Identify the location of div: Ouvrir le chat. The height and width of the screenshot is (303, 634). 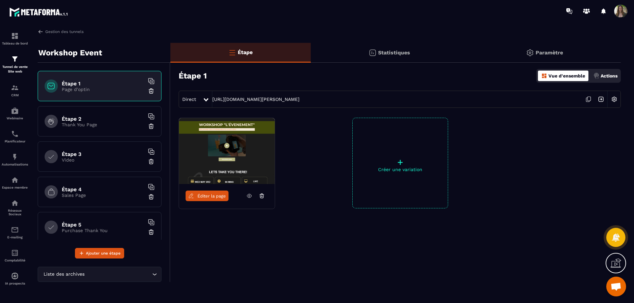
(616, 287).